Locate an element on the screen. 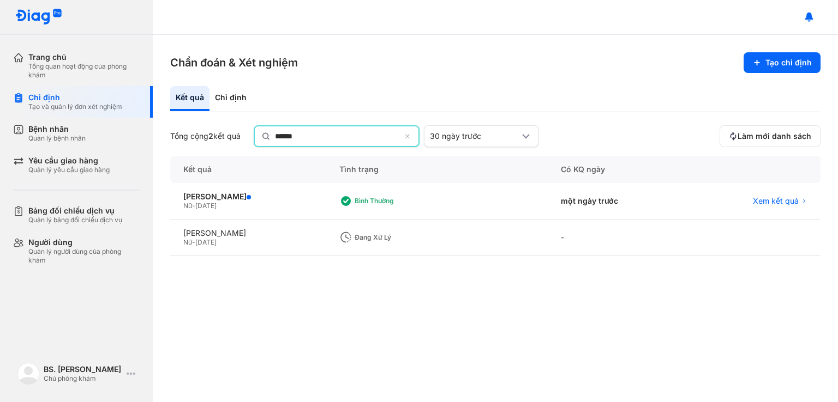  div: Trang chủ is located at coordinates (84, 57).